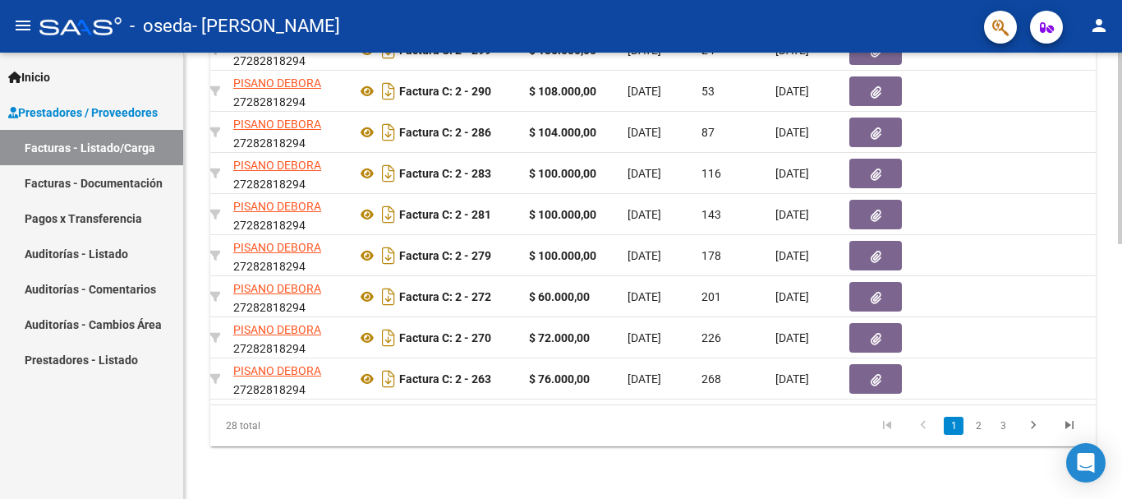 Image resolution: width=1122 pixels, height=499 pixels. What do you see at coordinates (954, 425) in the screenshot?
I see `a: 1` at bounding box center [954, 425].